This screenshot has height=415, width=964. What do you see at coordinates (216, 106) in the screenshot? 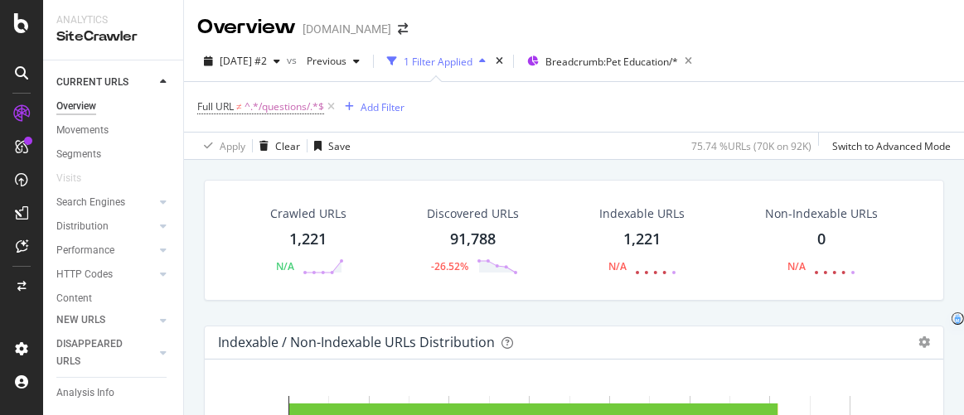
I see `span: Full URL` at bounding box center [216, 106].